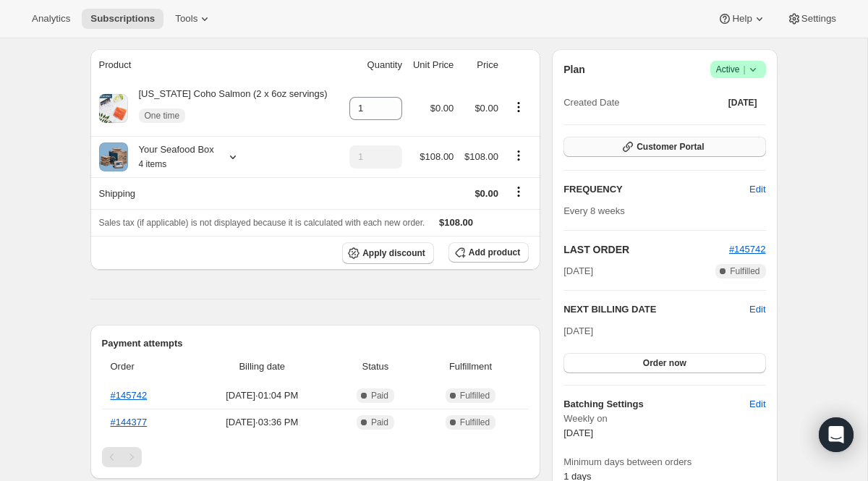  I want to click on th: Unit Price, so click(432, 65).